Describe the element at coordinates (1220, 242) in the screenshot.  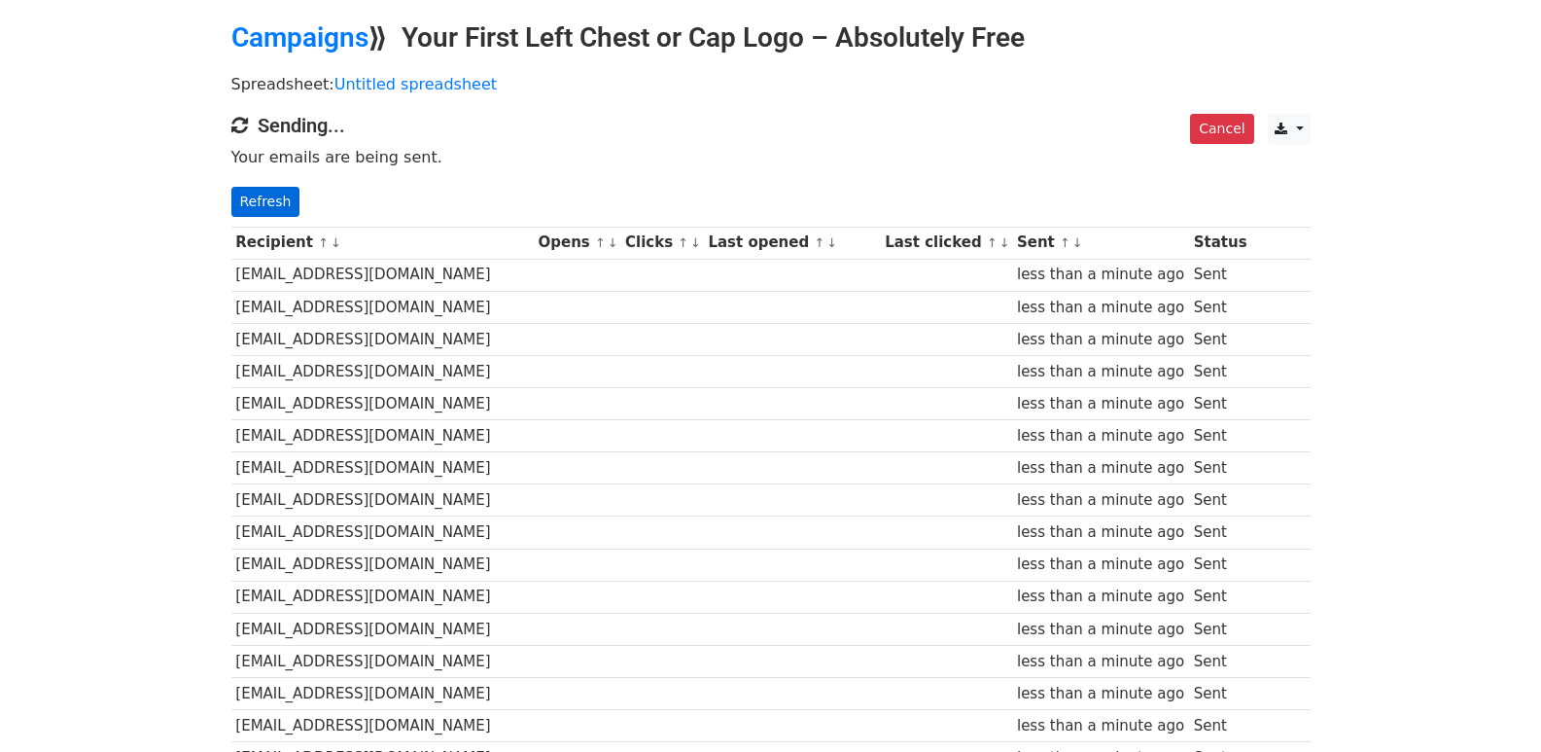
I see `th: Status` at that location.